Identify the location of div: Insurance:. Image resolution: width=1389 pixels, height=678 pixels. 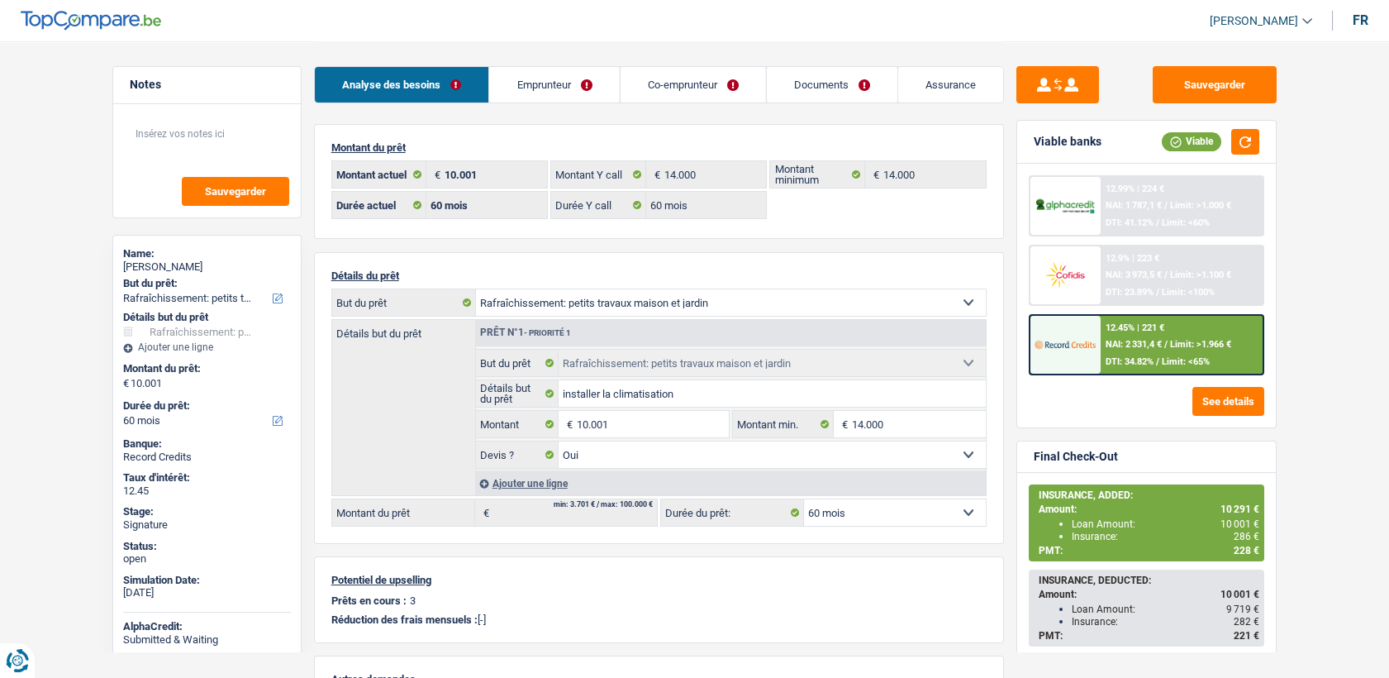
(1165, 536).